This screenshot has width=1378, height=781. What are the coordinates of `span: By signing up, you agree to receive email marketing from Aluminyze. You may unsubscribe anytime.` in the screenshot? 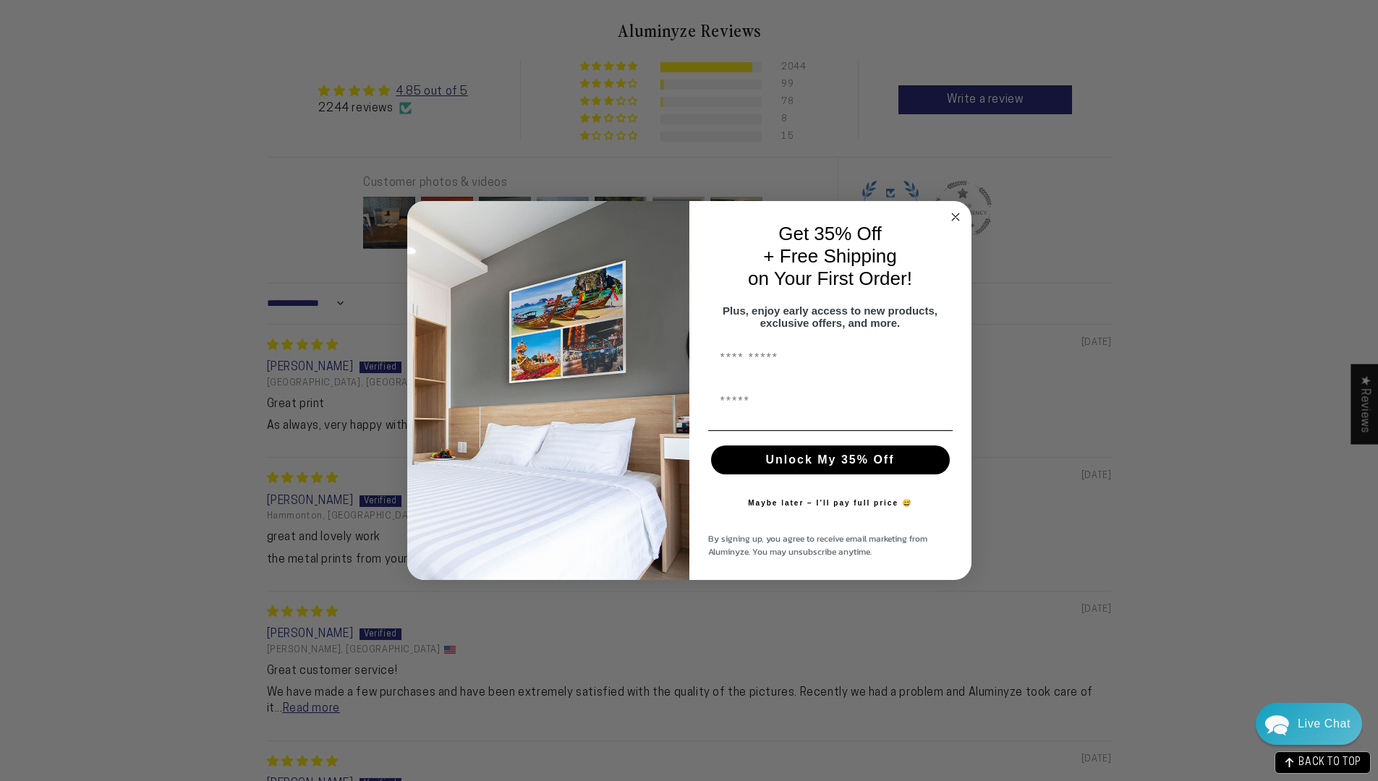 It's located at (818, 546).